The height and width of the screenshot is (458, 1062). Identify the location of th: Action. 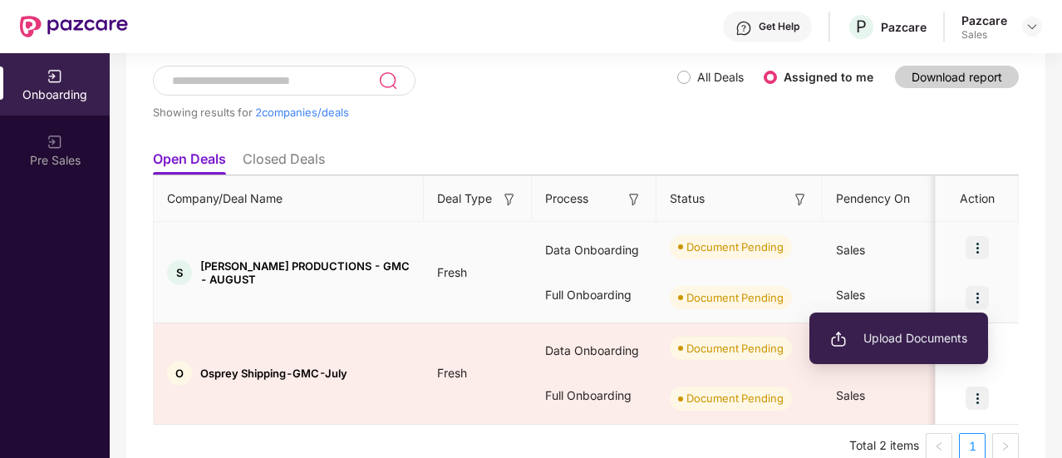
(978, 199).